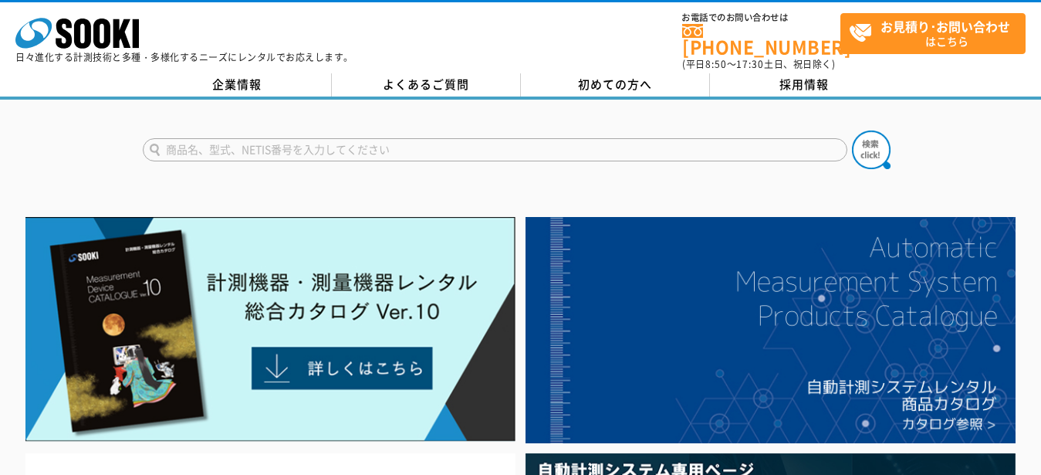 The height and width of the screenshot is (475, 1041). Describe the element at coordinates (946, 26) in the screenshot. I see `strong: お見積り･お問い合わせ` at that location.